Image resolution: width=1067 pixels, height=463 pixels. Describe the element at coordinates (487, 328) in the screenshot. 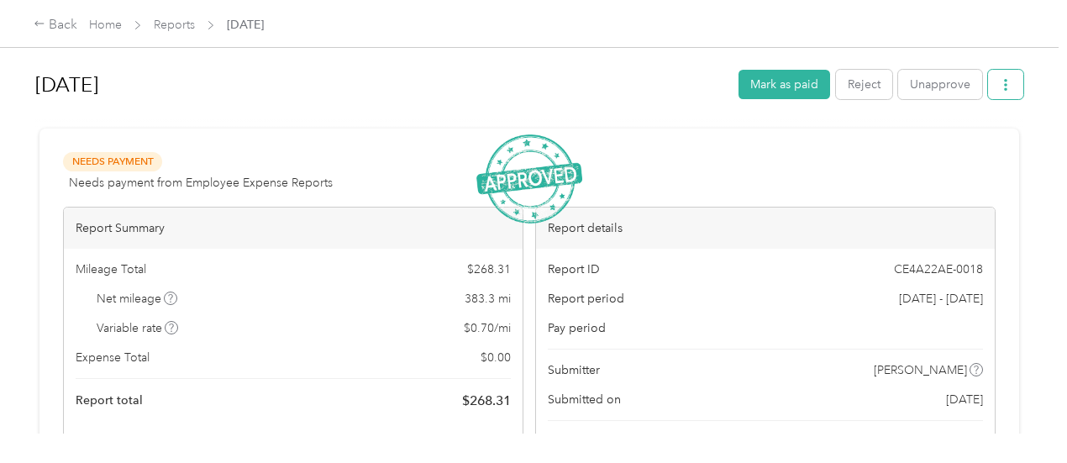

I see `span: $ 0.70 / mi` at that location.